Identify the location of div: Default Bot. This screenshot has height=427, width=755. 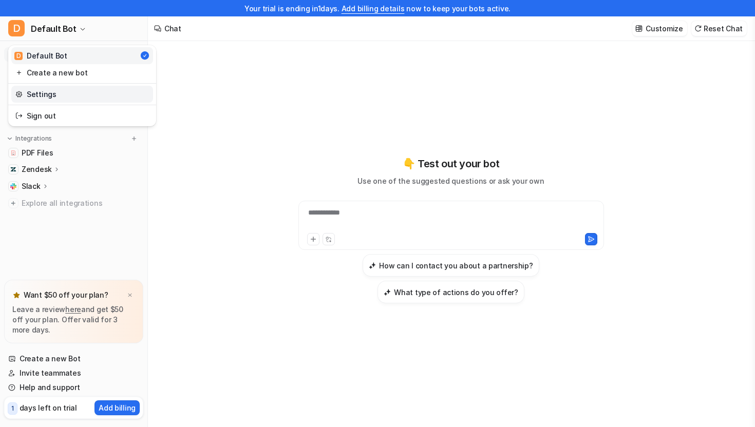
(41, 55).